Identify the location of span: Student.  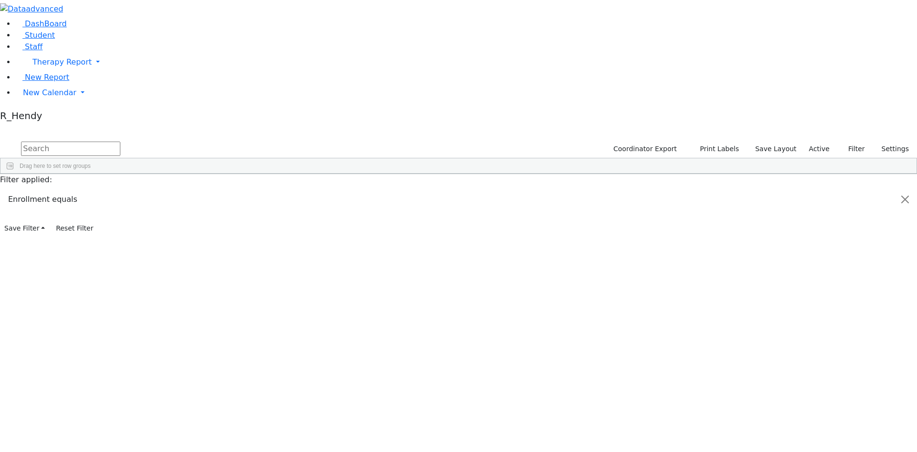
(40, 35).